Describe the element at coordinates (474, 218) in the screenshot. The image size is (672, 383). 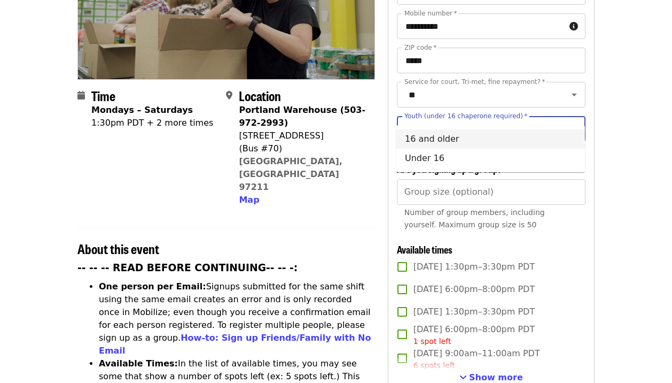
I see `span: Number of group members, including yourself. Maximum group size is 50` at that location.